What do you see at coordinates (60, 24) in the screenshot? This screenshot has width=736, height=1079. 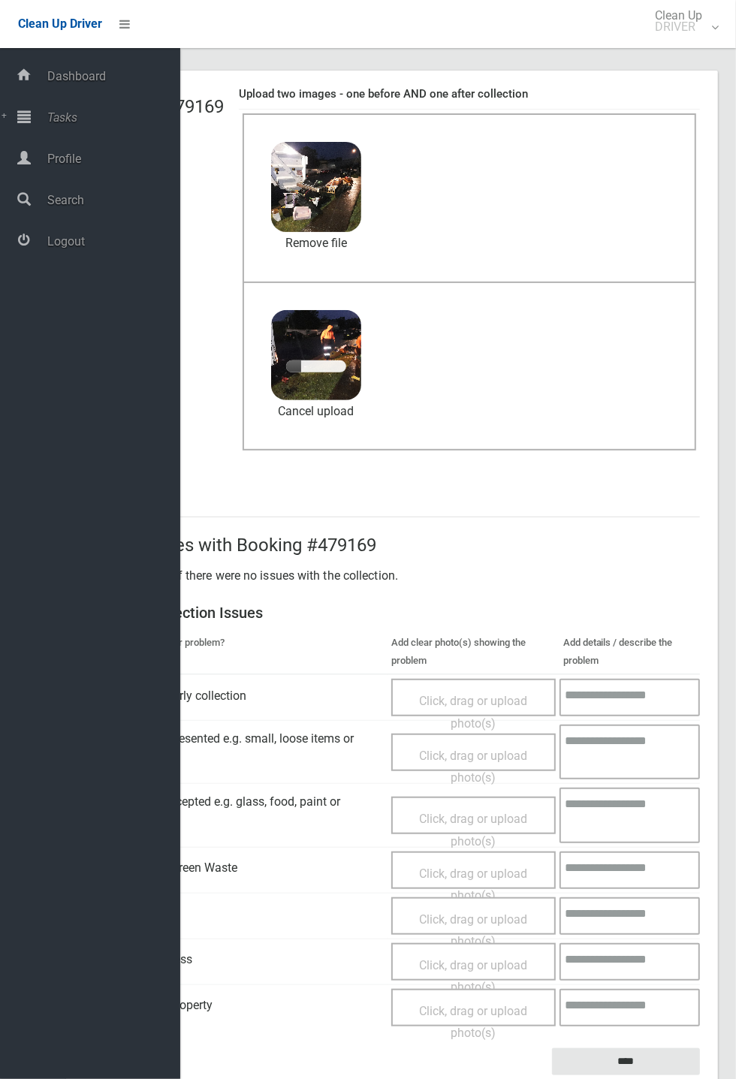 I see `a: Clean Up Driver` at bounding box center [60, 24].